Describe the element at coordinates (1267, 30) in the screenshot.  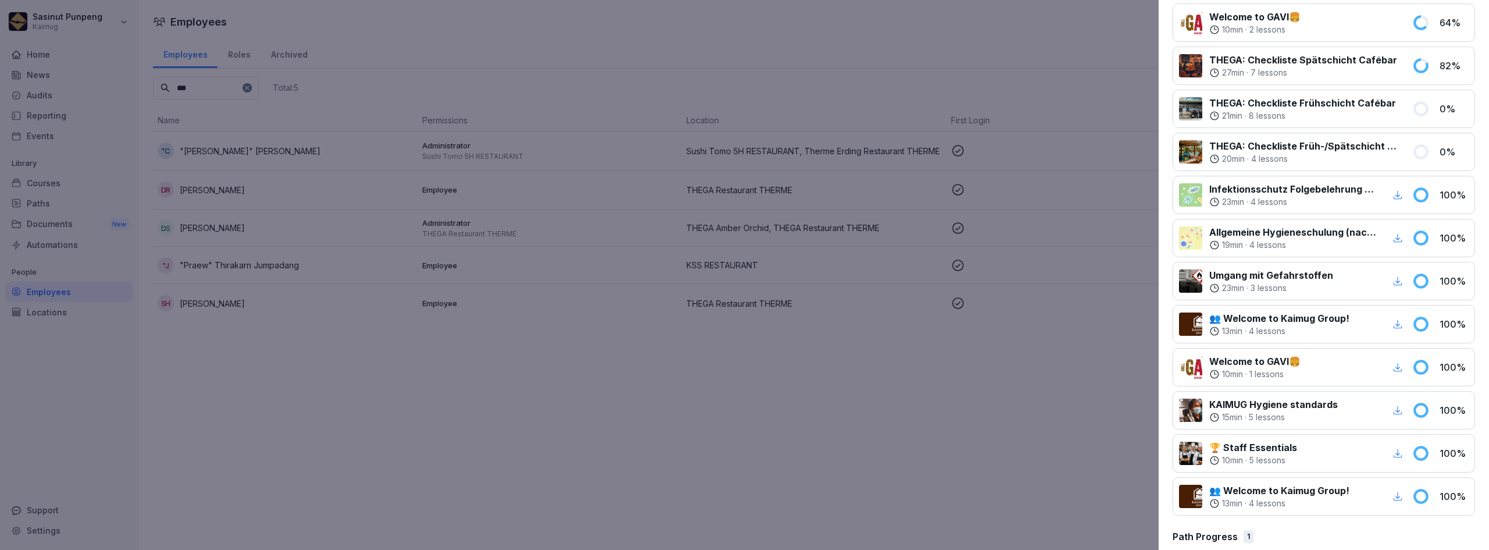
I see `p: 2 lessons` at that location.